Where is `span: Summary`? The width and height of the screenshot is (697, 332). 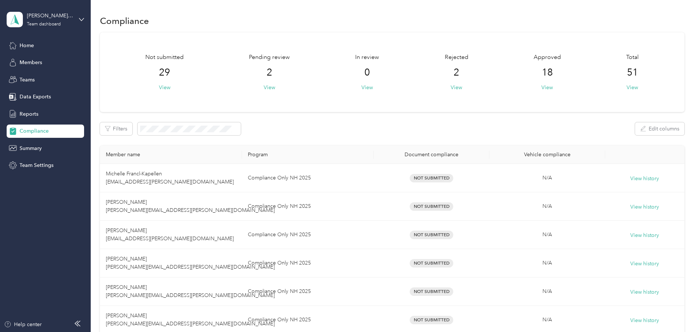
span: Summary is located at coordinates (31, 148).